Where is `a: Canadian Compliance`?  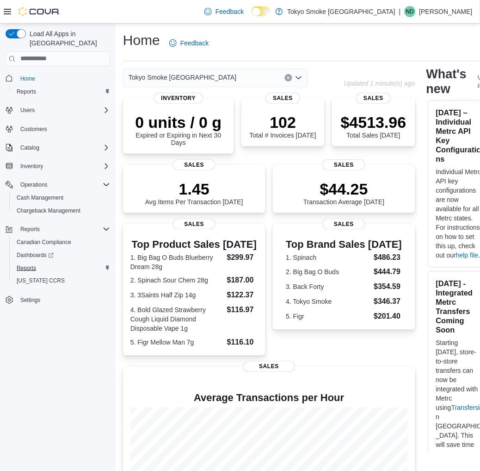 a: Canadian Compliance is located at coordinates (44, 242).